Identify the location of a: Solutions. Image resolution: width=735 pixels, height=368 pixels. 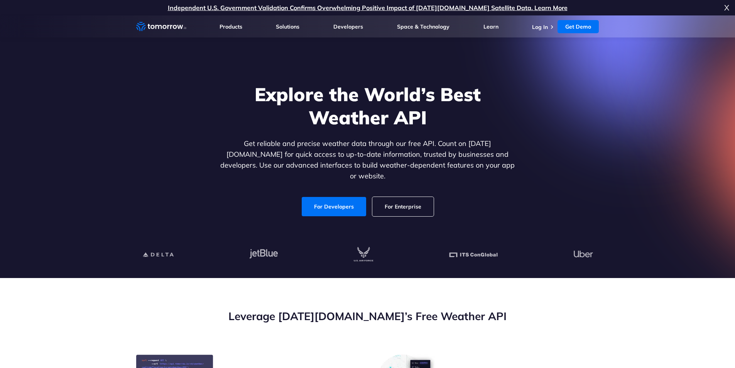
(288, 27).